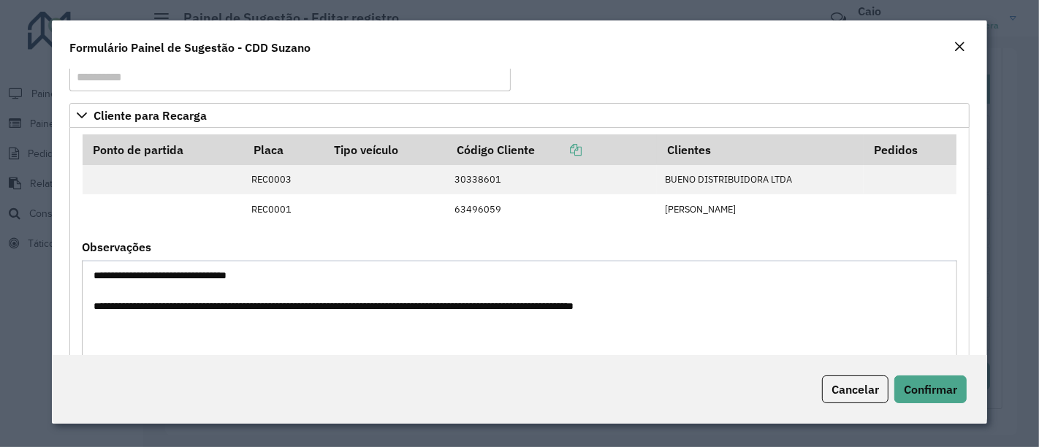  I want to click on button: Confirmar, so click(930, 389).